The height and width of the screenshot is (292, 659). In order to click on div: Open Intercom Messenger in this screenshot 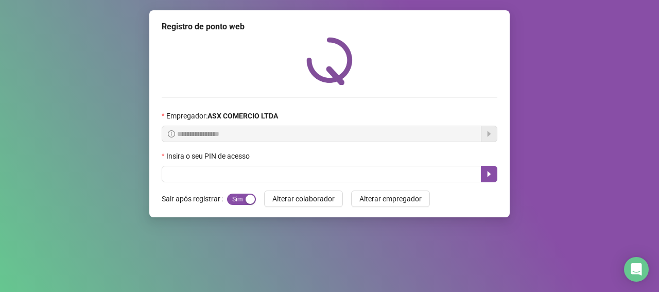, I will do `click(636, 269)`.